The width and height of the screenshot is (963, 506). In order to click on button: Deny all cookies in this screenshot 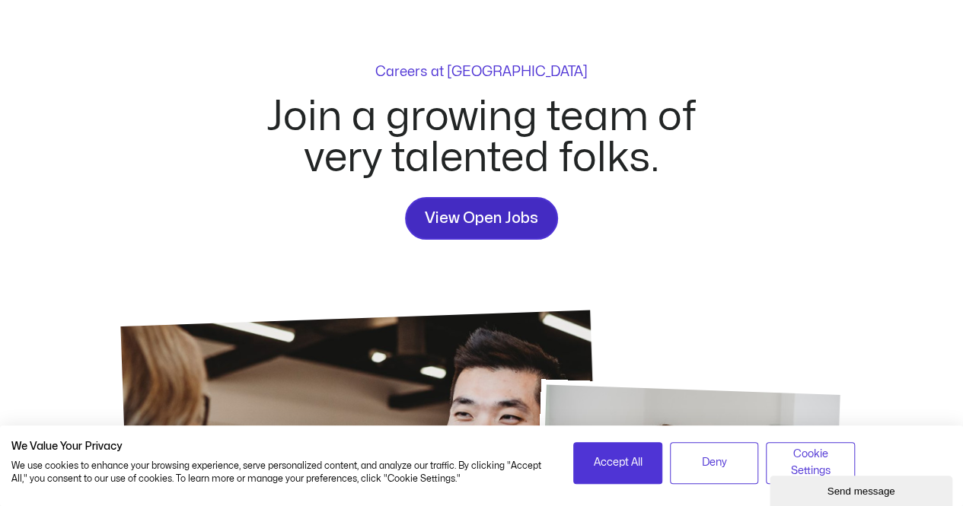, I will do `click(714, 463)`.